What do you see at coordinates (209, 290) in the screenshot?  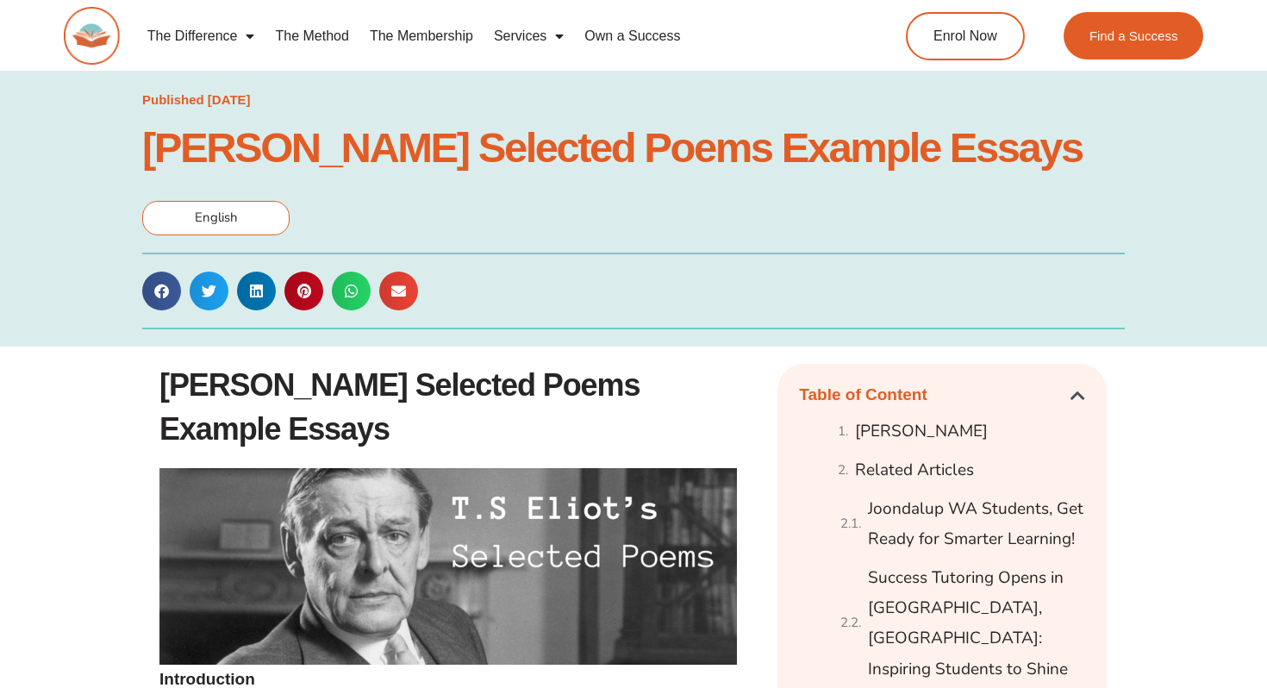 I see `div: Share on twitter` at bounding box center [209, 290].